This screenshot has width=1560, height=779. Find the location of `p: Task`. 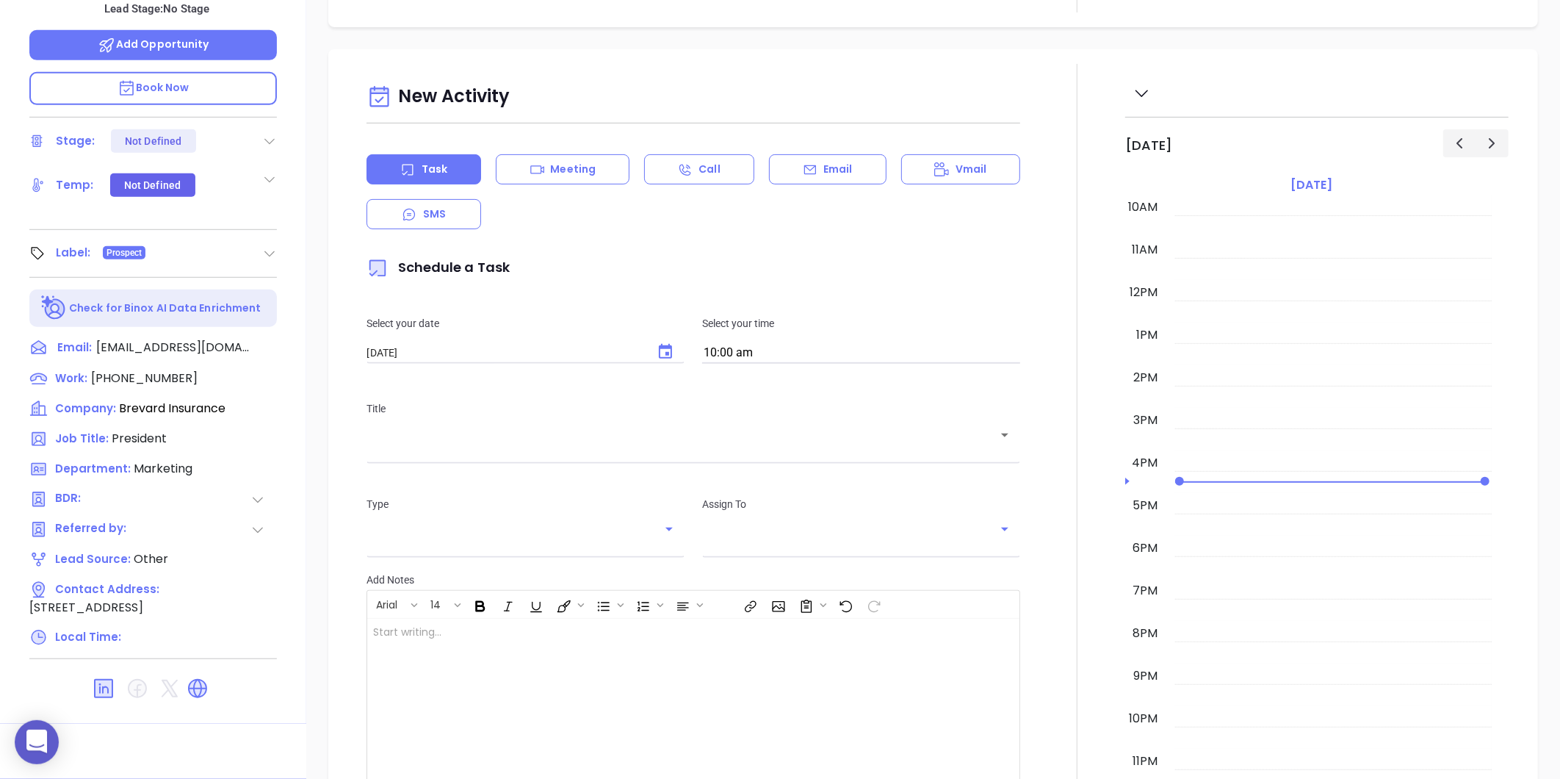

p: Task is located at coordinates (434, 169).